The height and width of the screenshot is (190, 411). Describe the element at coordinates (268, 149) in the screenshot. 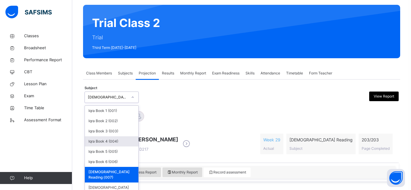

I see `span: Actual` at that location.